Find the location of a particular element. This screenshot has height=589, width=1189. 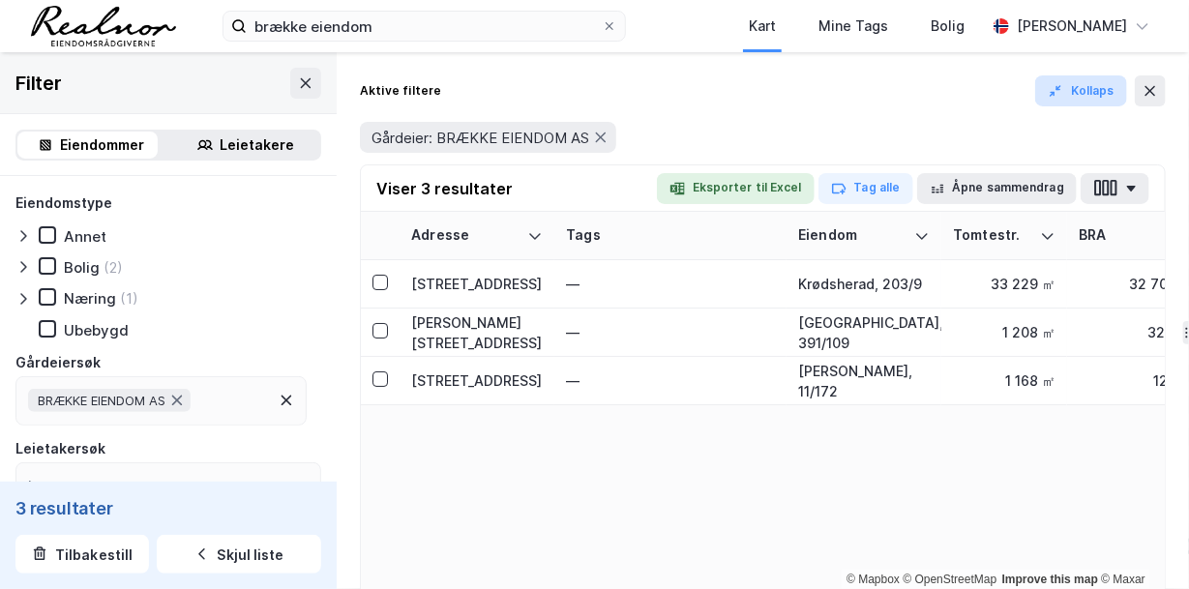

div: Gårdeiersøk is located at coordinates (58, 363).